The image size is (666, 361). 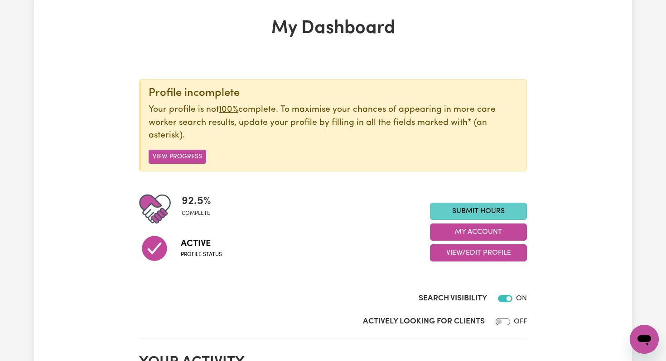 I want to click on p: Your profile is not complete. To maximise your chances of appearing in more care worker search re..., so click(x=334, y=123).